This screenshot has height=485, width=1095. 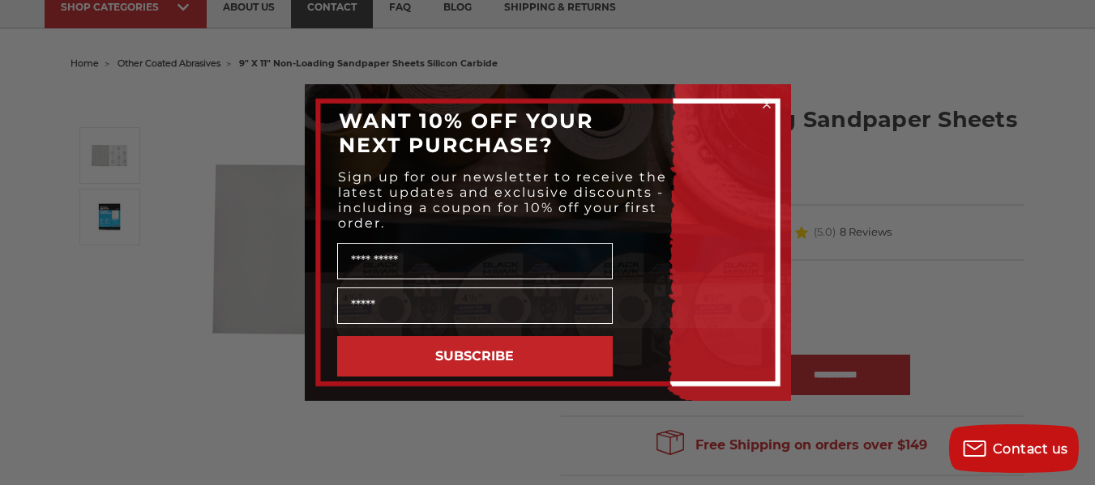 I want to click on input: Email, so click(x=475, y=305).